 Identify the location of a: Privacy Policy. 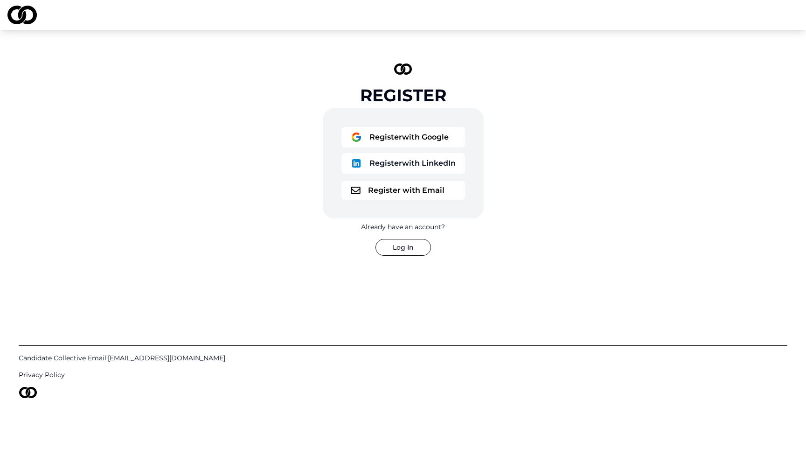
(403, 375).